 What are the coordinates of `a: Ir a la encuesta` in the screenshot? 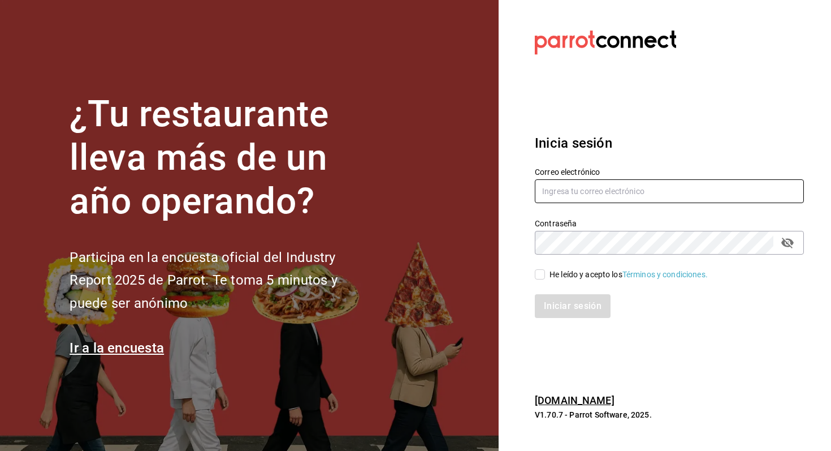 It's located at (116, 348).